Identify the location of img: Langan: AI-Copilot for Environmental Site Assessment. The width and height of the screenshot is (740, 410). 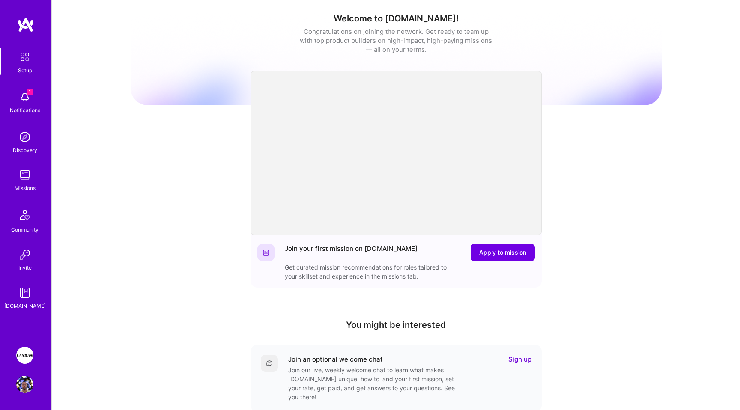
(25, 355).